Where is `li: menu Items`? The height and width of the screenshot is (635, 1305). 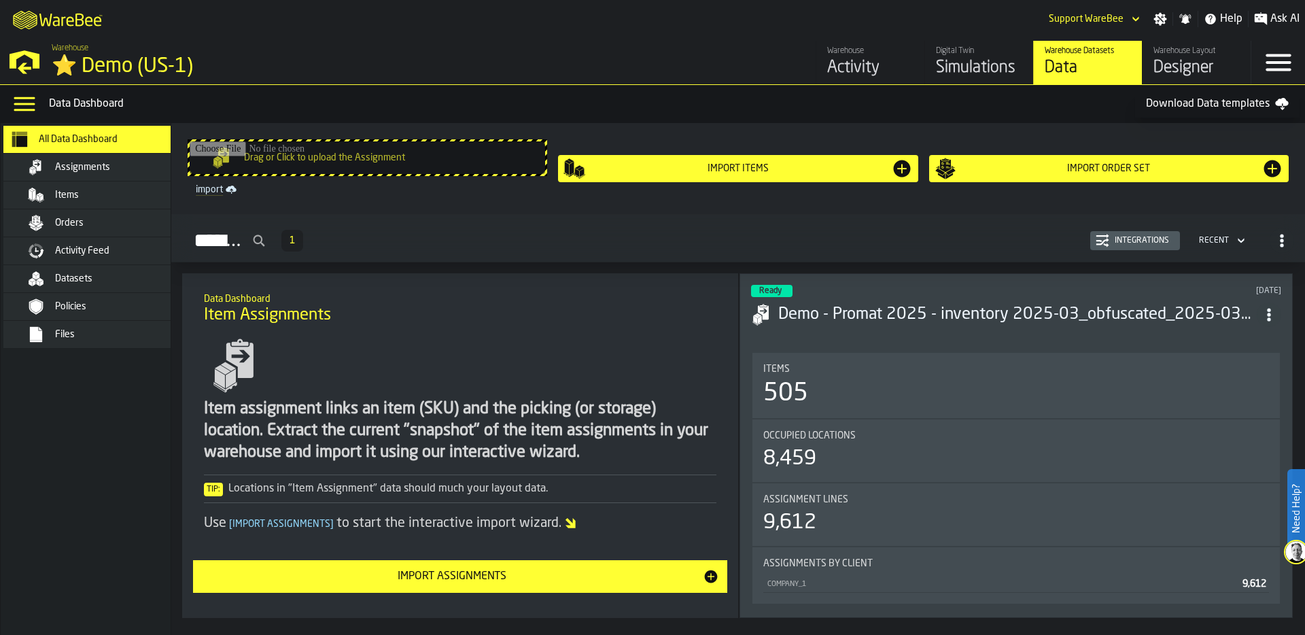 li: menu Items is located at coordinates (99, 195).